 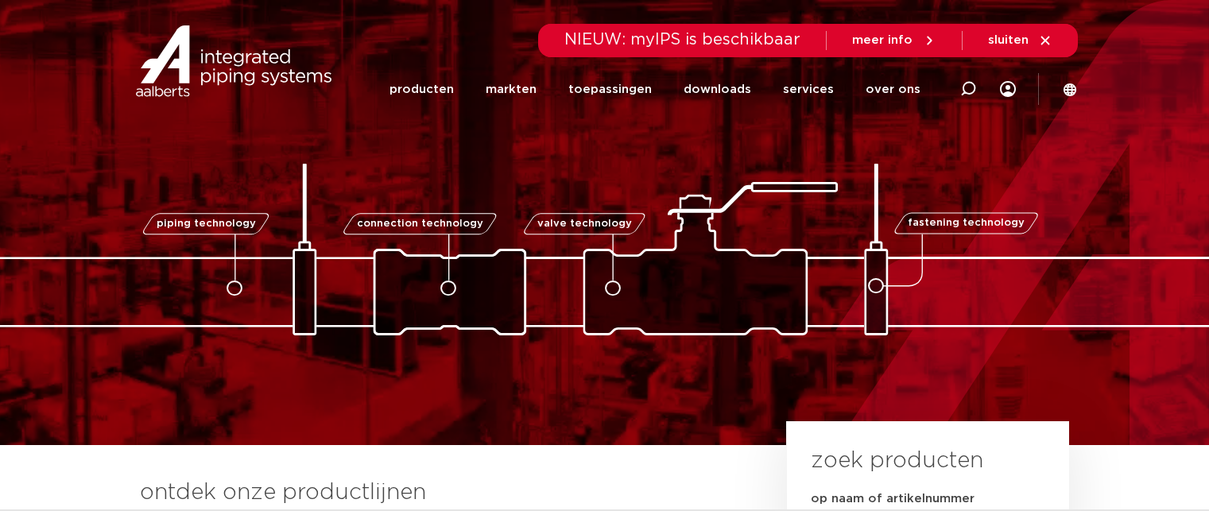 What do you see at coordinates (1008, 40) in the screenshot?
I see `span: sluiten` at bounding box center [1008, 40].